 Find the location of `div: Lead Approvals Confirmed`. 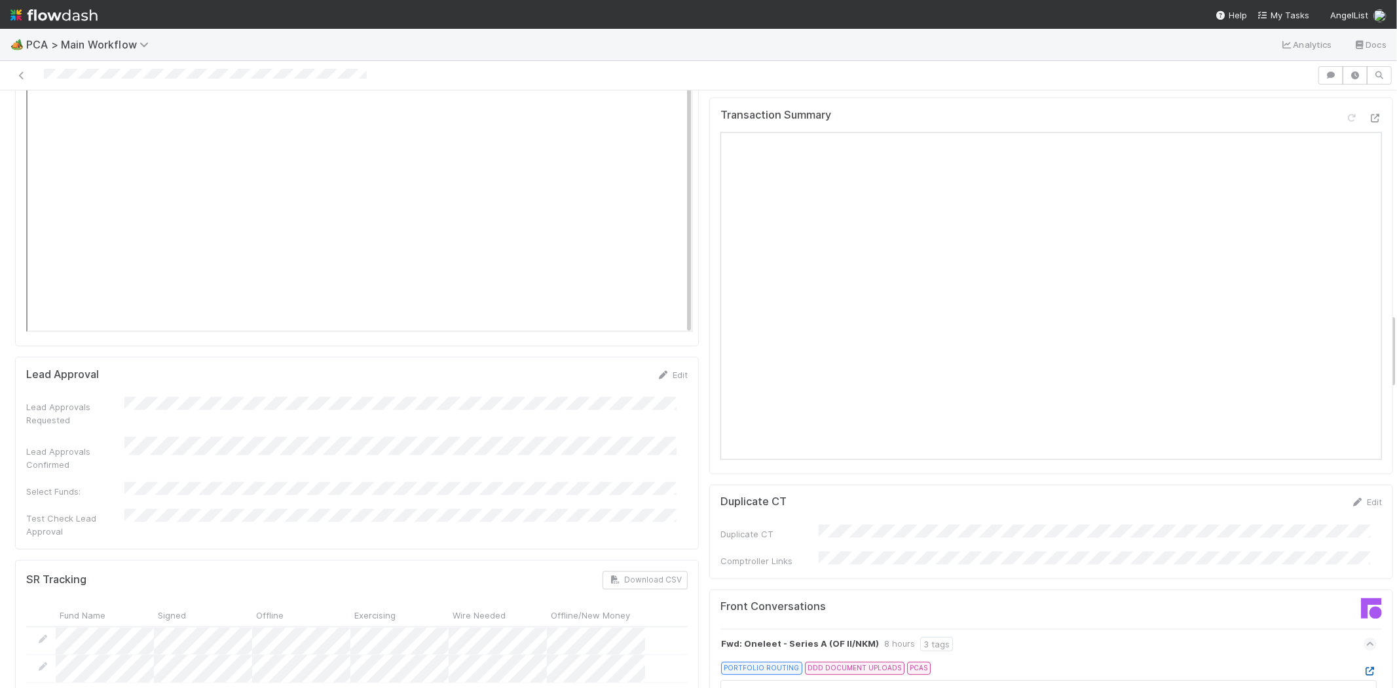

div: Lead Approvals Confirmed is located at coordinates (75, 458).